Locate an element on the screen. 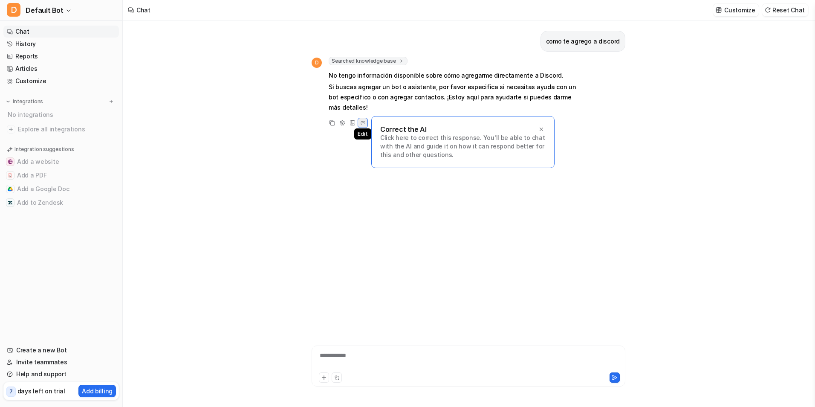 The image size is (815, 407). img: Add a PDF is located at coordinates (10, 175).